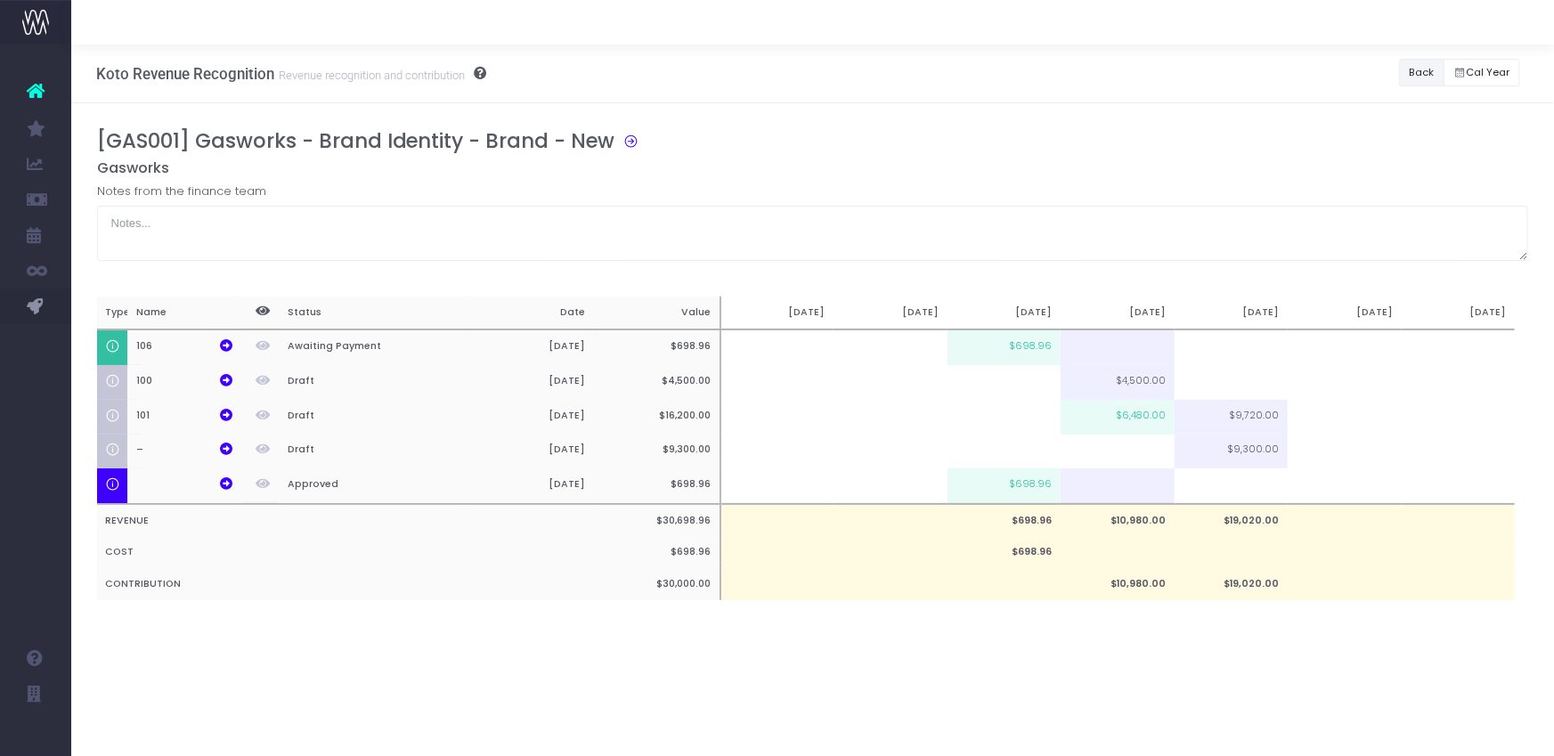 The height and width of the screenshot is (756, 1554). What do you see at coordinates (657, 584) in the screenshot?
I see `th: $30,000.00` at bounding box center [657, 584].